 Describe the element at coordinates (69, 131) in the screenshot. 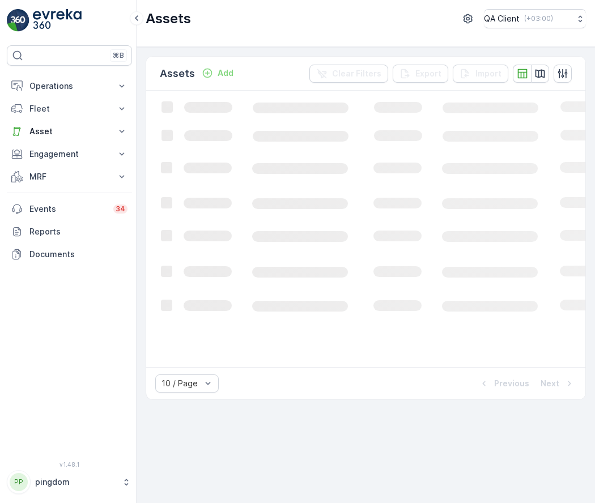

I see `button: Asset` at that location.